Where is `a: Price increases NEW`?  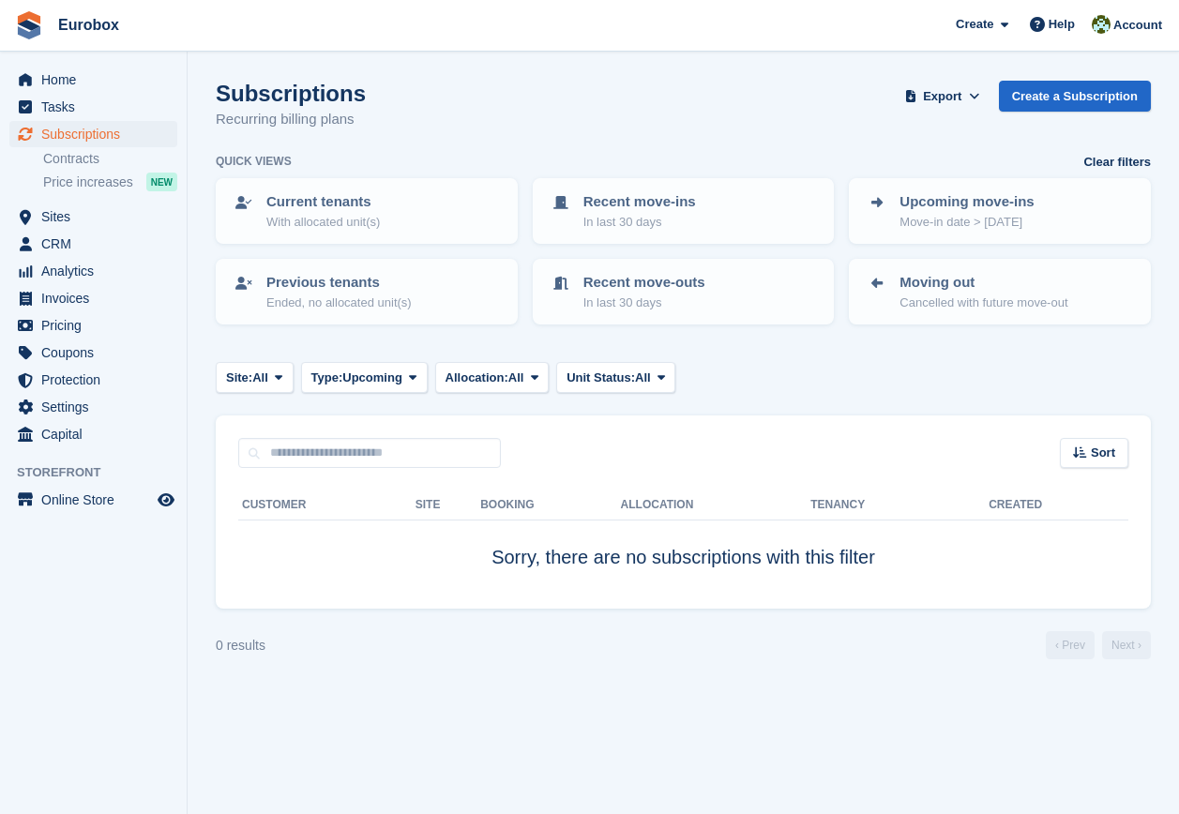 a: Price increases NEW is located at coordinates (110, 182).